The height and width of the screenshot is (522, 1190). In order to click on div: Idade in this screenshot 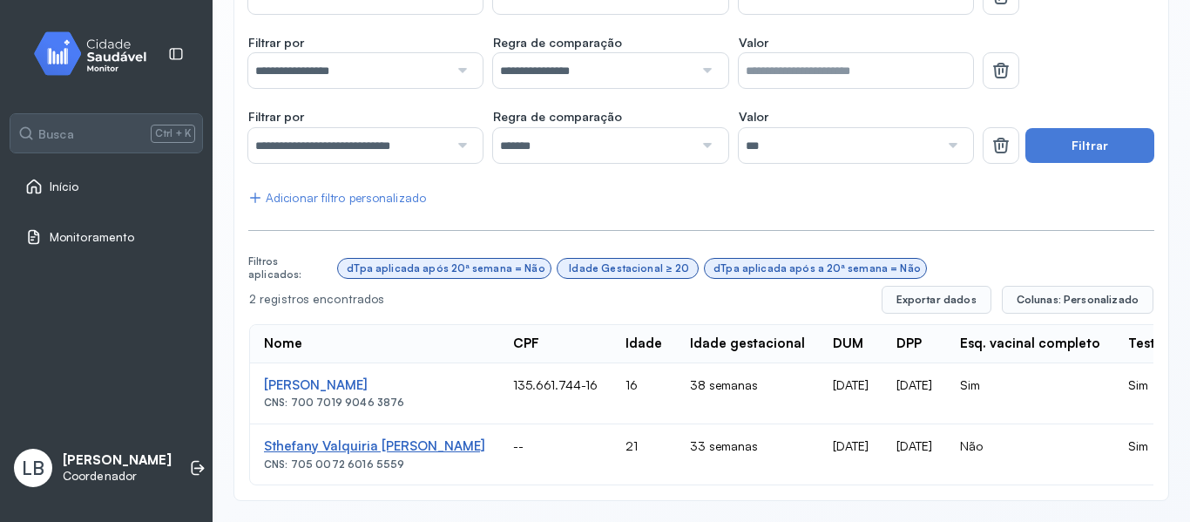, I will do `click(644, 343)`.